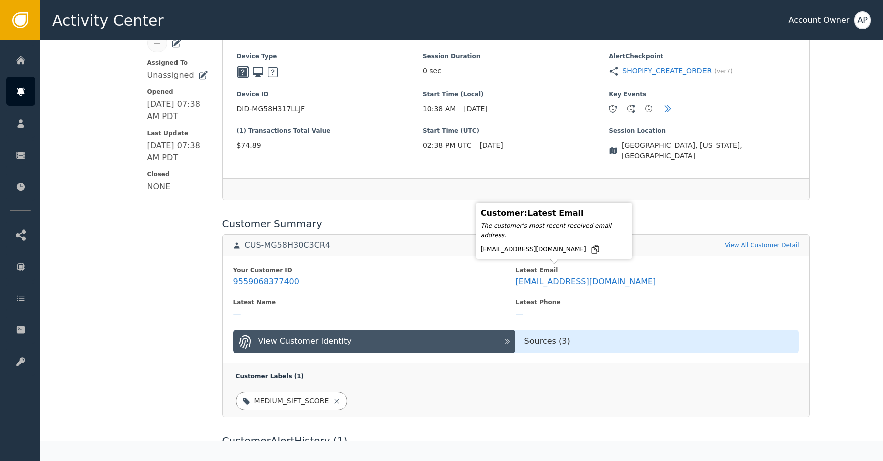 The image size is (883, 461). What do you see at coordinates (723, 71) in the screenshot?
I see `span: (ver 7 )` at bounding box center [723, 71].